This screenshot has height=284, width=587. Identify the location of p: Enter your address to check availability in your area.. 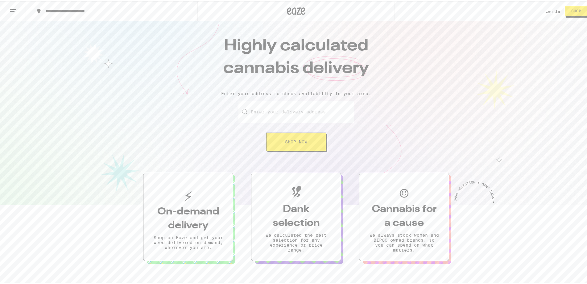
(296, 92).